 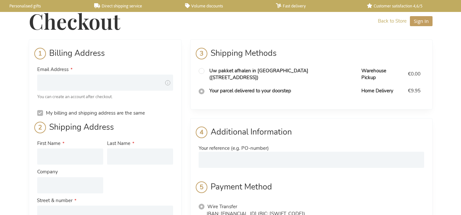 What do you see at coordinates (105, 130) in the screenshot?
I see `div: Shipping Address` at bounding box center [105, 130].